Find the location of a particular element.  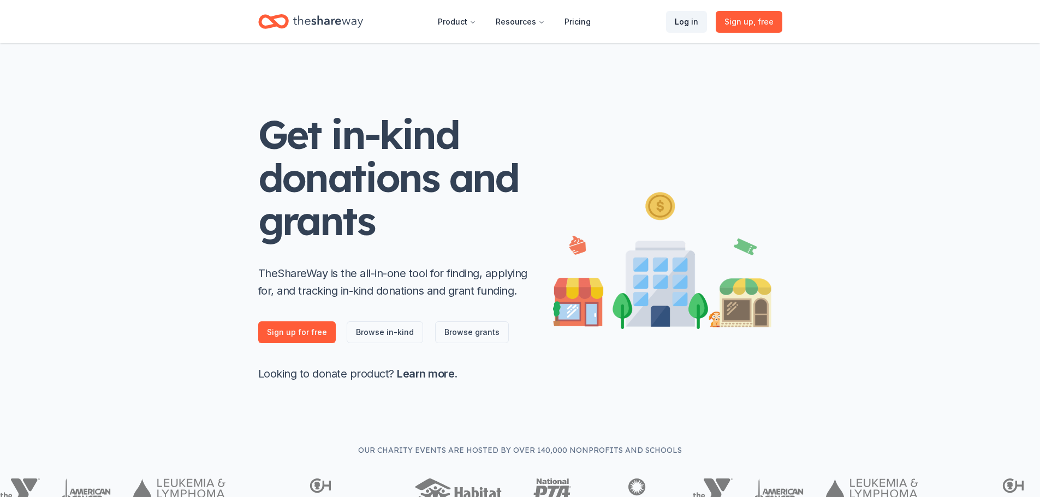

a: Sign up, free is located at coordinates (749, 22).